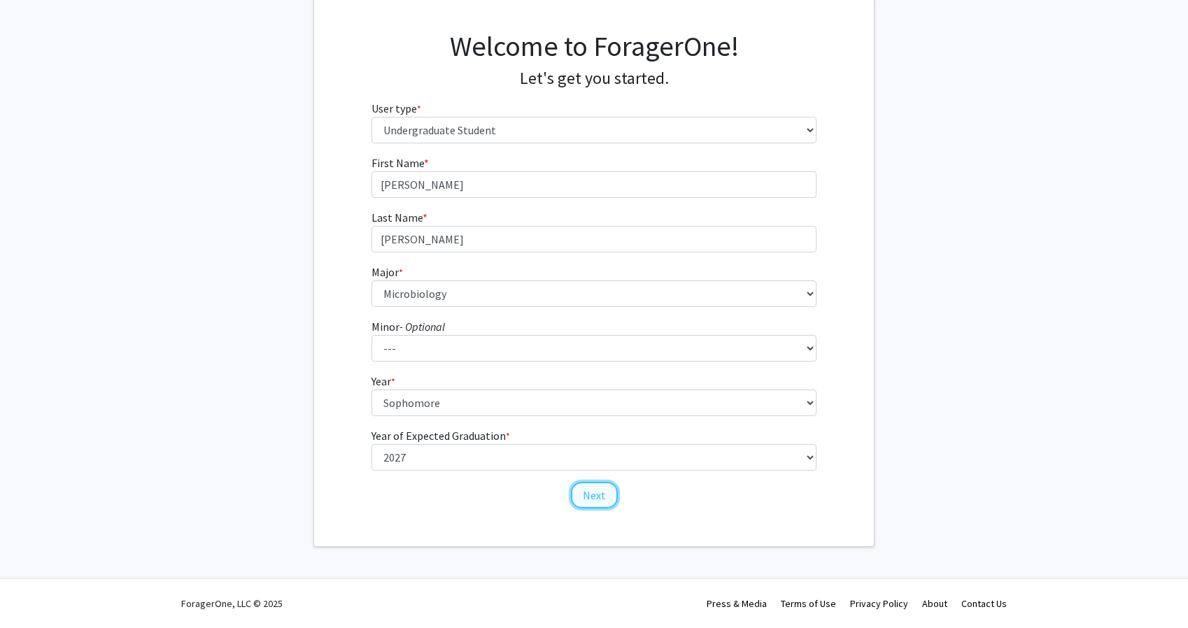  Describe the element at coordinates (594, 495) in the screenshot. I see `button: Next` at that location.